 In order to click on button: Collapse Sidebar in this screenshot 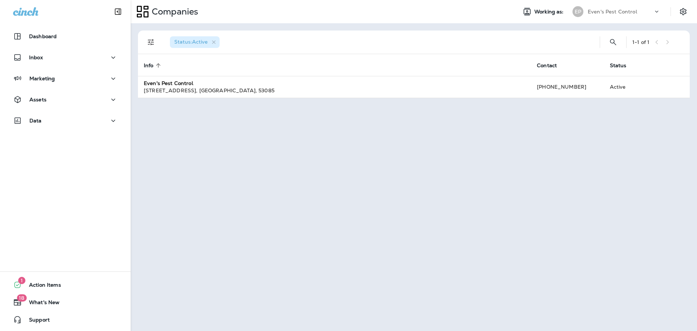, I will do `click(118, 12)`.